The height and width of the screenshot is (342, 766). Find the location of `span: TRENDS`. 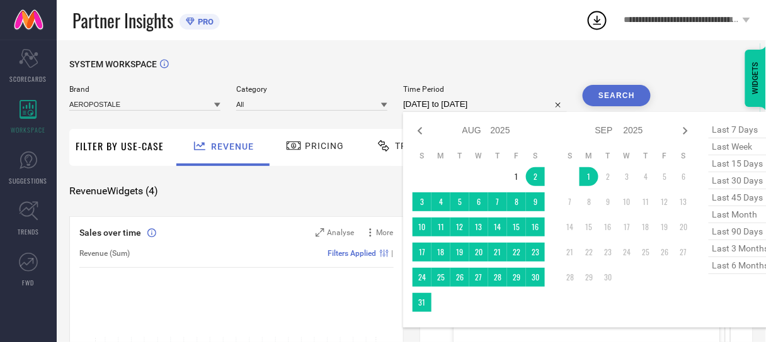

span: TRENDS is located at coordinates (28, 232).